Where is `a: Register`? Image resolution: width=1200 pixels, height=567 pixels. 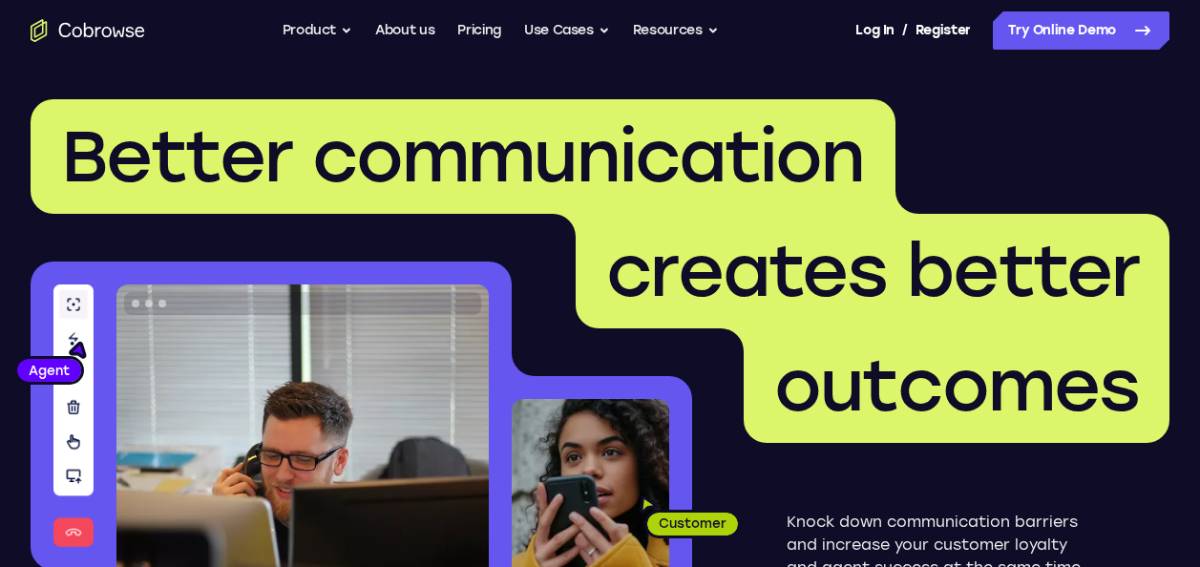 a: Register is located at coordinates (943, 31).